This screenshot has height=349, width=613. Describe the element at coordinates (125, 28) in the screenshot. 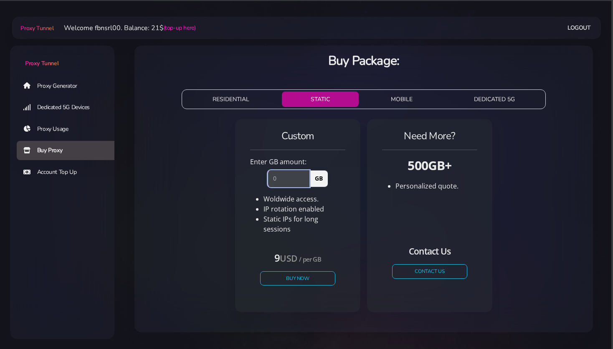

I see `li: Welcome fbnsrl00. Balance: 21$` at that location.